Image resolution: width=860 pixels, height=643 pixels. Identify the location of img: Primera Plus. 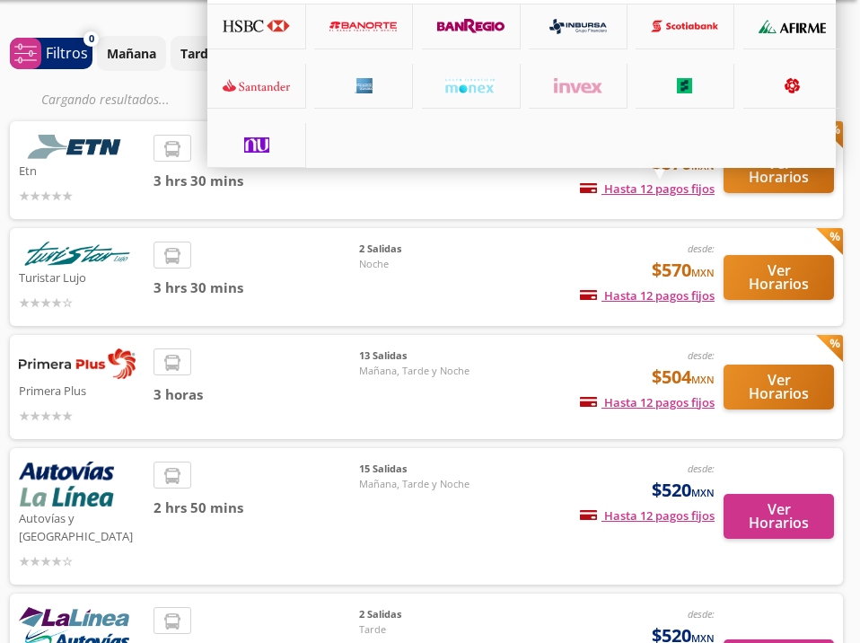
(77, 363).